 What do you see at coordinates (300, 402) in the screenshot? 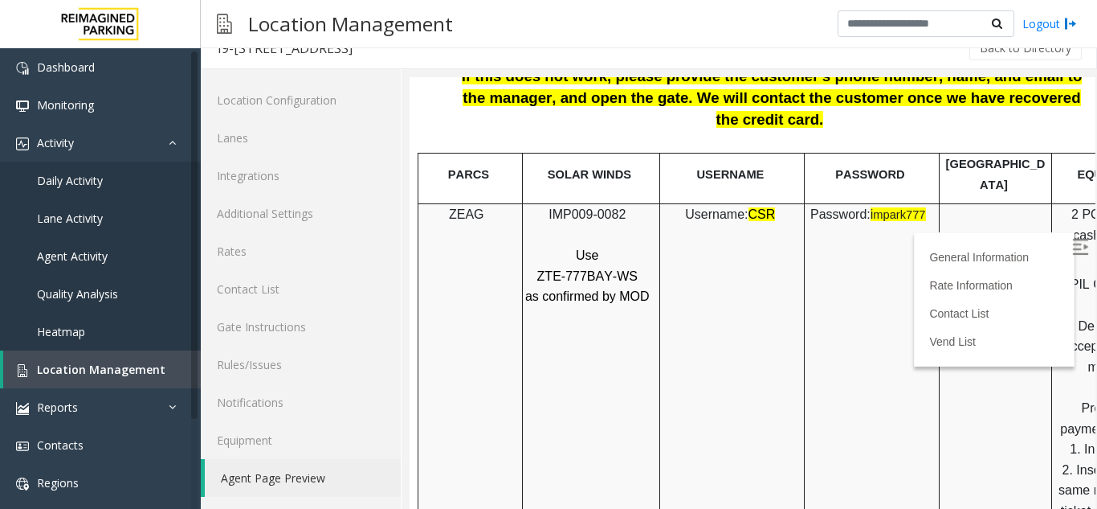
I see `a: Notifications` at bounding box center [300, 402].